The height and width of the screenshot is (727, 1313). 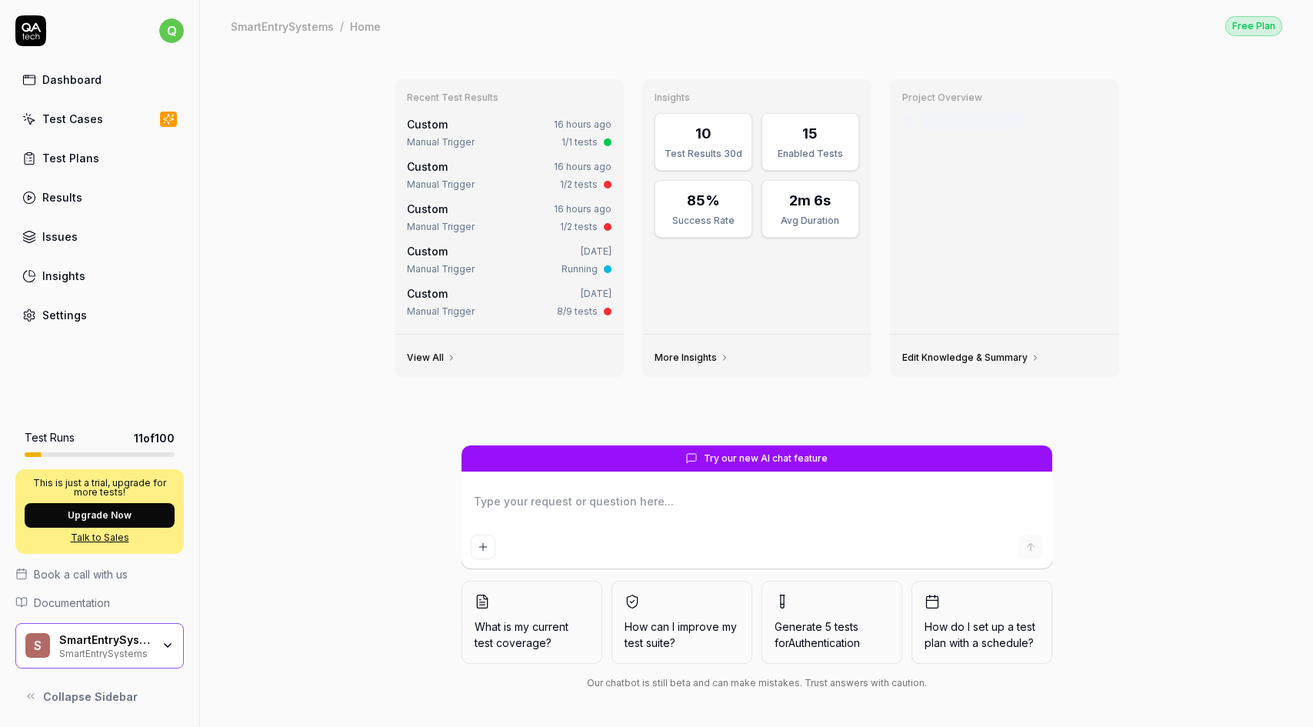 What do you see at coordinates (981, 634) in the screenshot?
I see `span: How do I set up a test plan with a schedule?` at bounding box center [981, 634].